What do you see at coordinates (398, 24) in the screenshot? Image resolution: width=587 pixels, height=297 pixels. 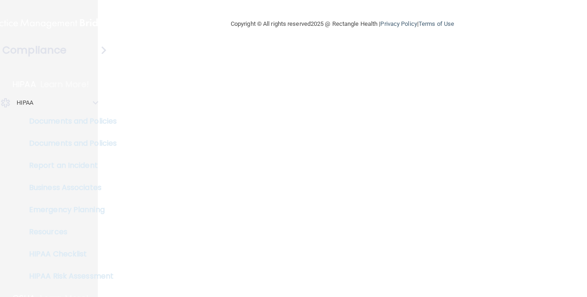 I see `a: Privacy Policy` at bounding box center [398, 24].